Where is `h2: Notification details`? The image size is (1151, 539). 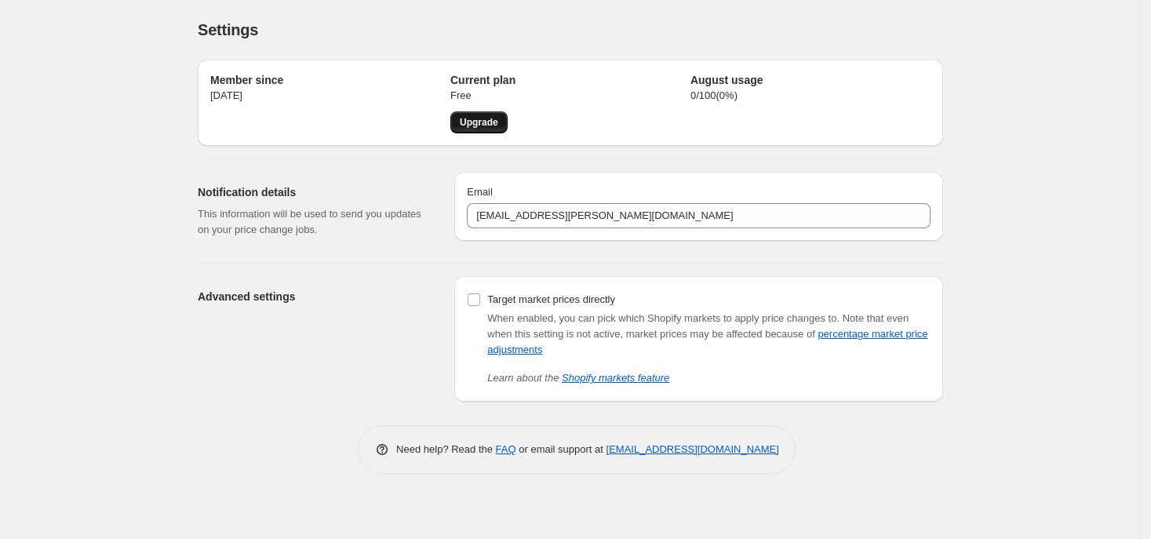 h2: Notification details is located at coordinates (313, 192).